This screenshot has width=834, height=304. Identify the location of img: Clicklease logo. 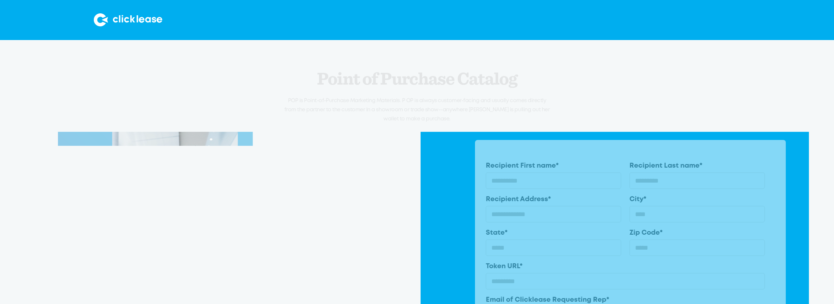
(128, 20).